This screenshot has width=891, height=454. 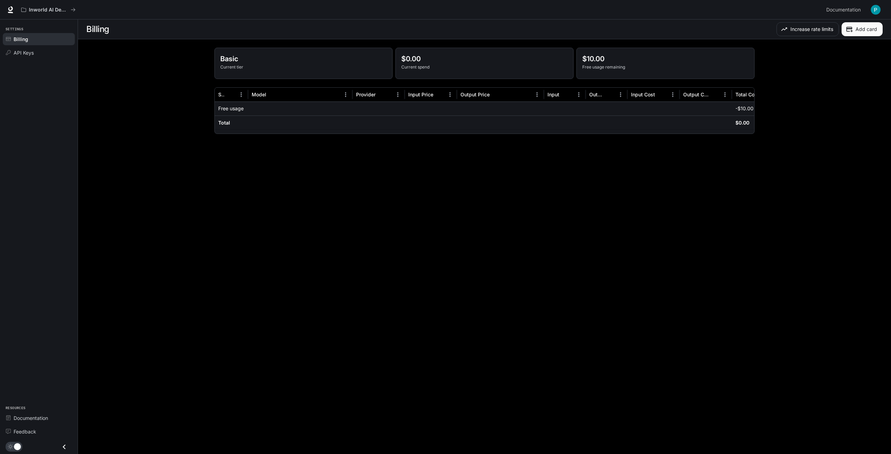 I want to click on p: $0.00, so click(x=484, y=59).